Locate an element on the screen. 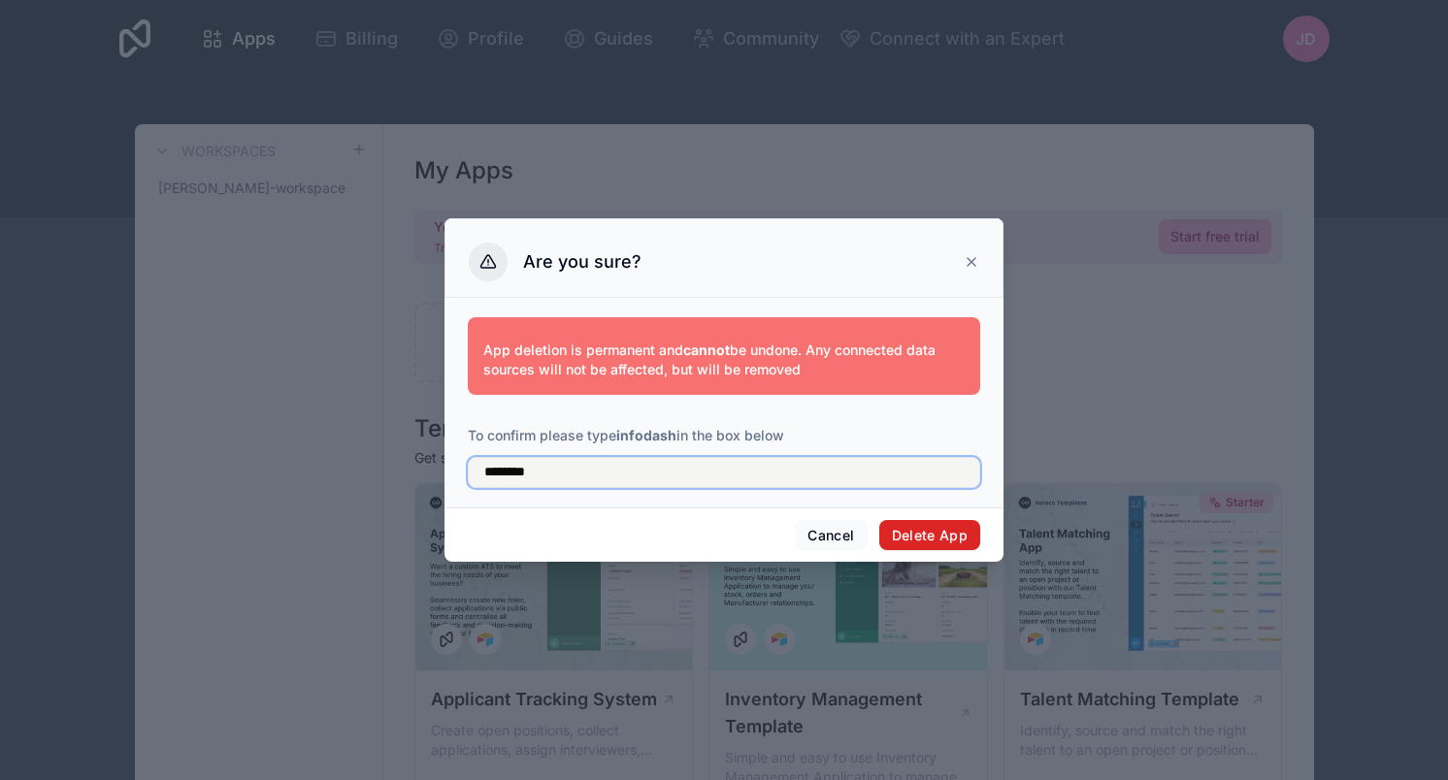  p: App deletion is permanent and be undone. Any connected data sources will not be affected, but wil... is located at coordinates (724, 360).